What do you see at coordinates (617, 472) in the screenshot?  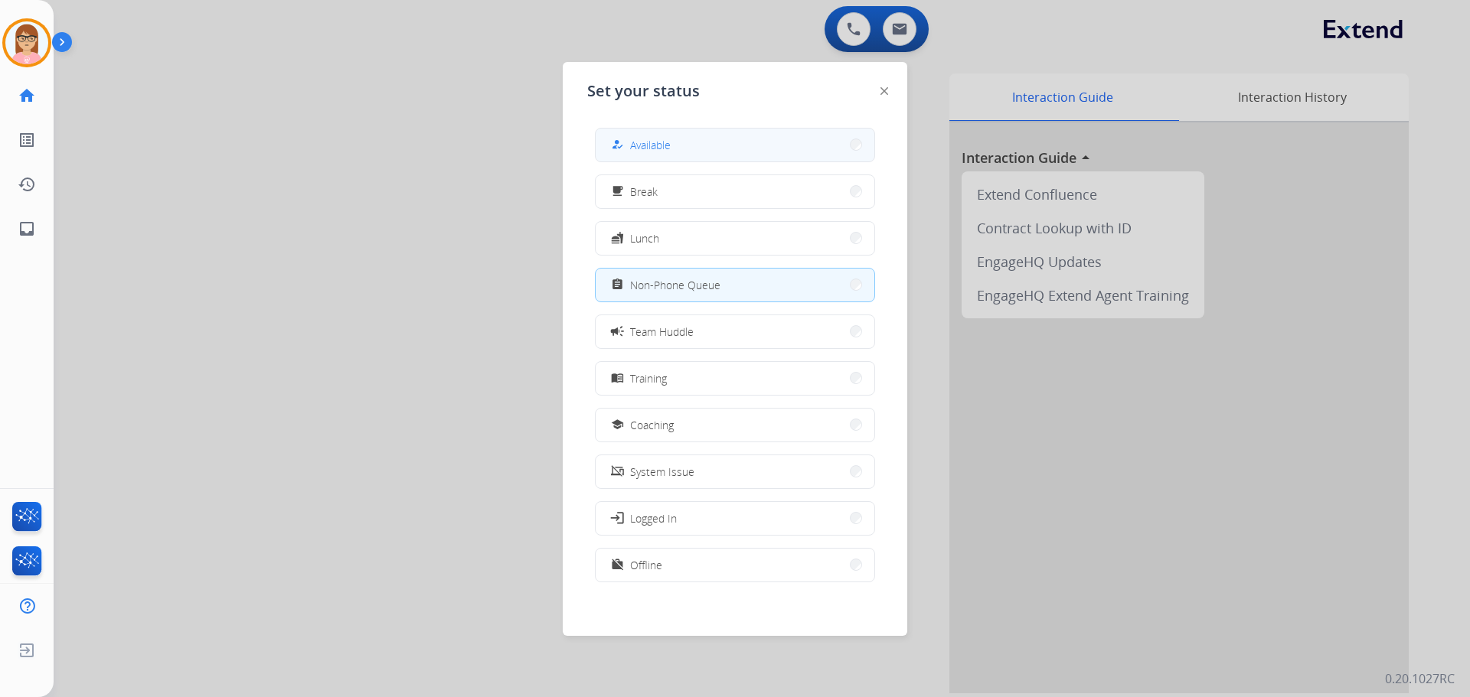 I see `mat-icon: phonelink_off` at bounding box center [617, 472].